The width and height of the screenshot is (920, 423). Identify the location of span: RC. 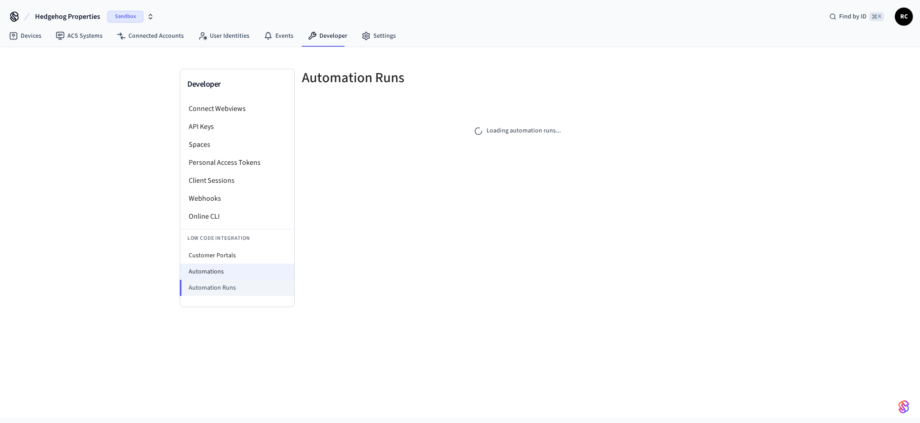
(904, 17).